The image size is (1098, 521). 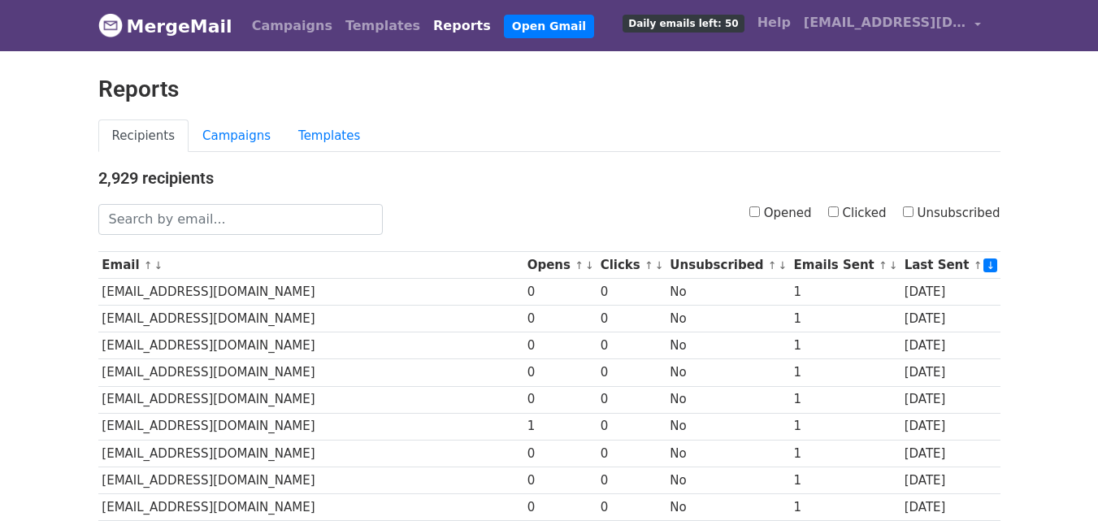 What do you see at coordinates (462, 26) in the screenshot?
I see `a: Reports` at bounding box center [462, 26].